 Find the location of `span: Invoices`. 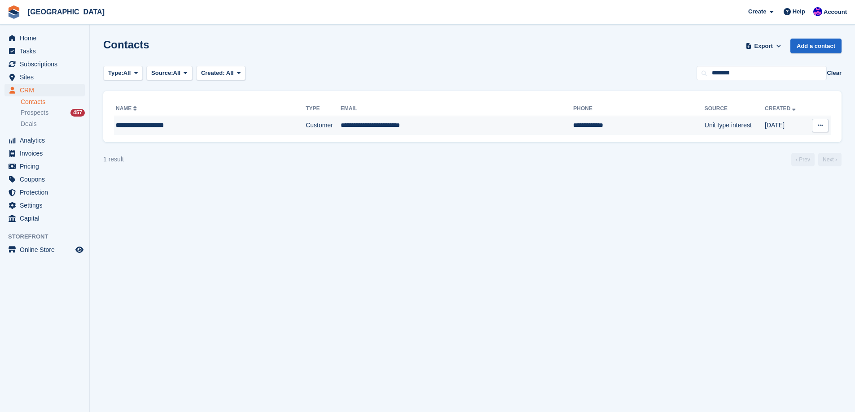

span: Invoices is located at coordinates (47, 153).